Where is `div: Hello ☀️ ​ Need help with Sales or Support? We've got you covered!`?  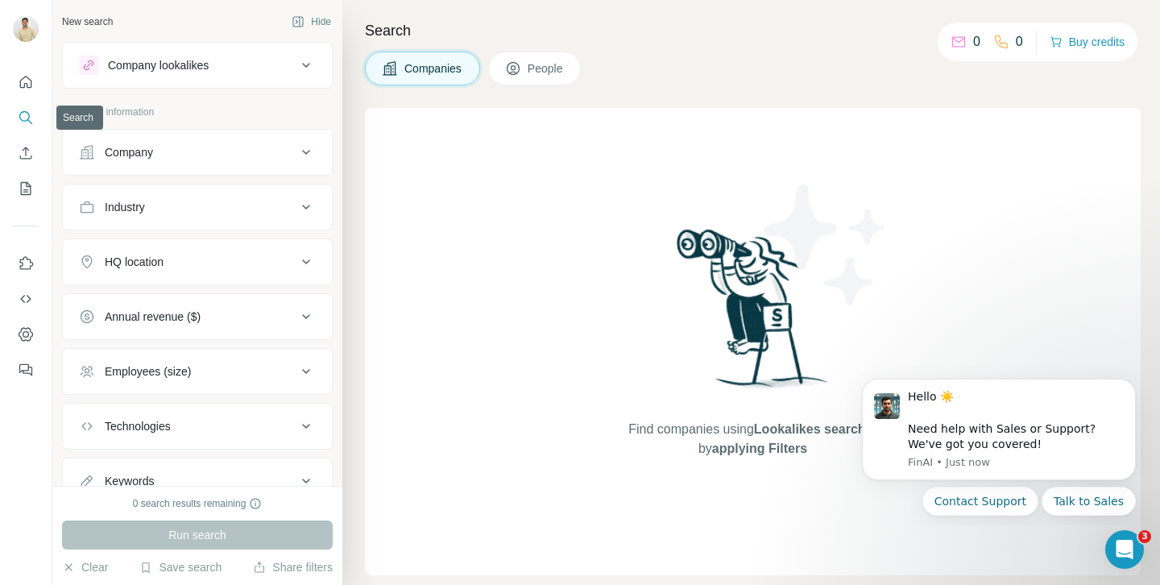 div: Hello ☀️ ​ Need help with Sales or Support? We've got you covered! is located at coordinates (178, 56).